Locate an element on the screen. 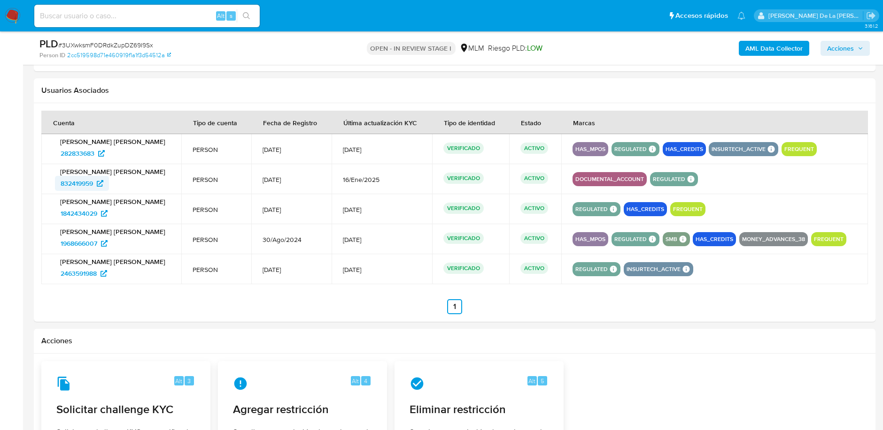 This screenshot has width=883, height=430. b: Person ID is located at coordinates (52, 55).